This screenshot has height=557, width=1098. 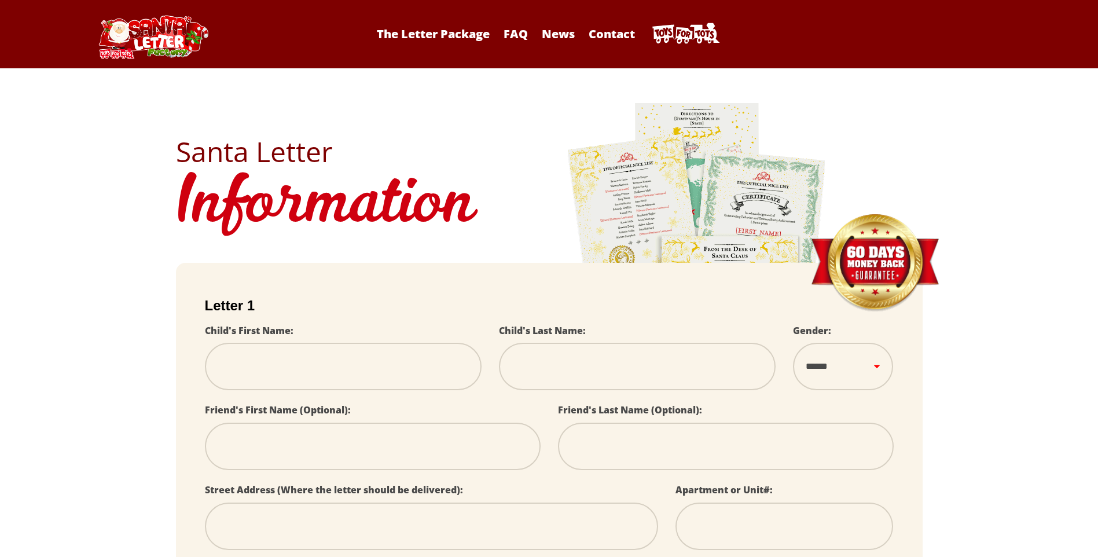 I want to click on a: News, so click(x=558, y=34).